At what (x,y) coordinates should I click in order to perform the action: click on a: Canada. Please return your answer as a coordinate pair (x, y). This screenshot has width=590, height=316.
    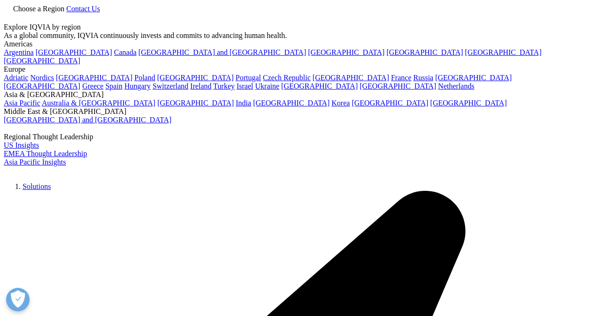
    Looking at the image, I should click on (125, 52).